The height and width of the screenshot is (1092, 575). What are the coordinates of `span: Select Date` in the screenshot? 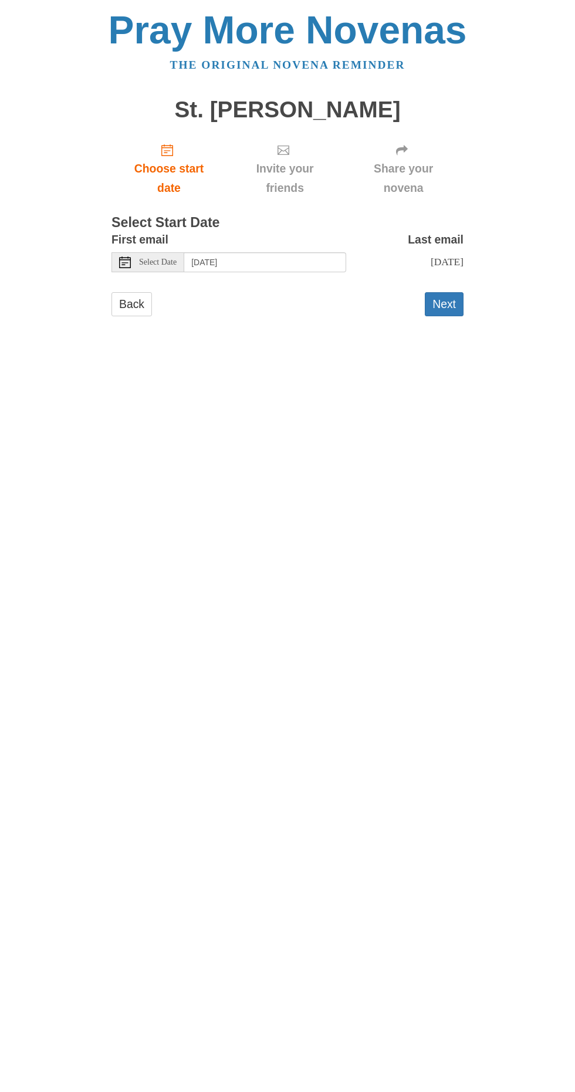 It's located at (158, 262).